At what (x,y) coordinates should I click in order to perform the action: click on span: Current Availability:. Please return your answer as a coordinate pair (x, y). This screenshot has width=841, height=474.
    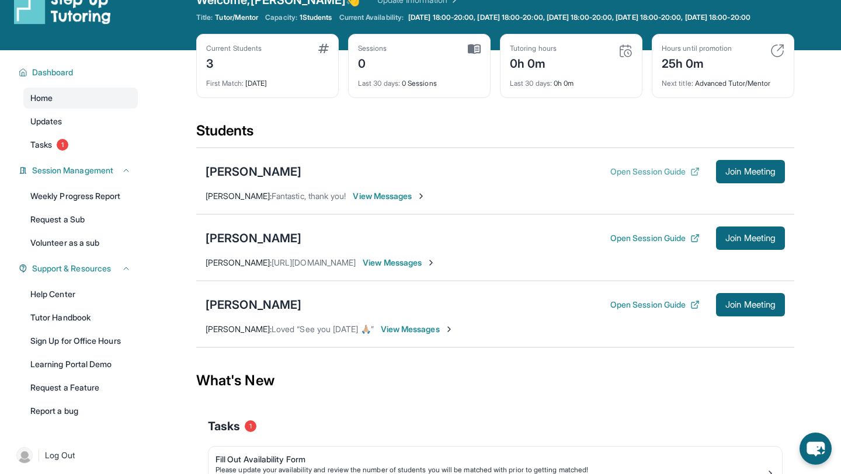
    Looking at the image, I should click on (371, 18).